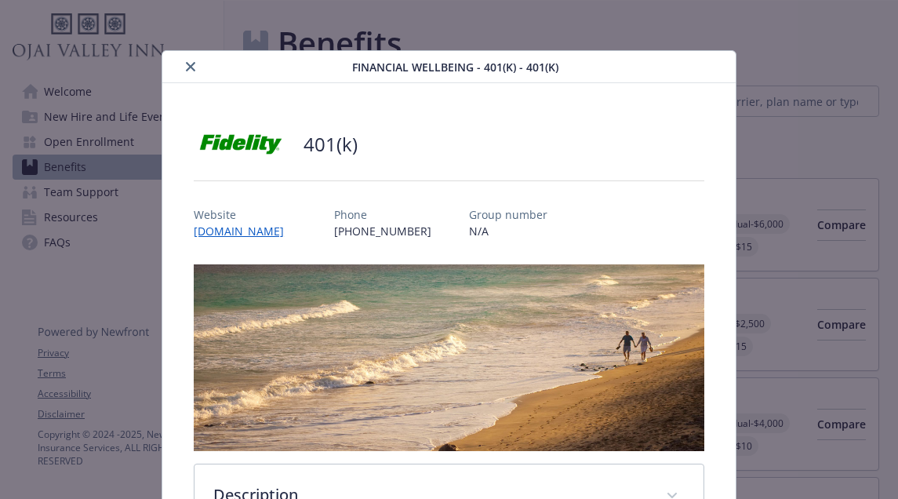 The width and height of the screenshot is (898, 499). I want to click on p: Website, so click(245, 214).